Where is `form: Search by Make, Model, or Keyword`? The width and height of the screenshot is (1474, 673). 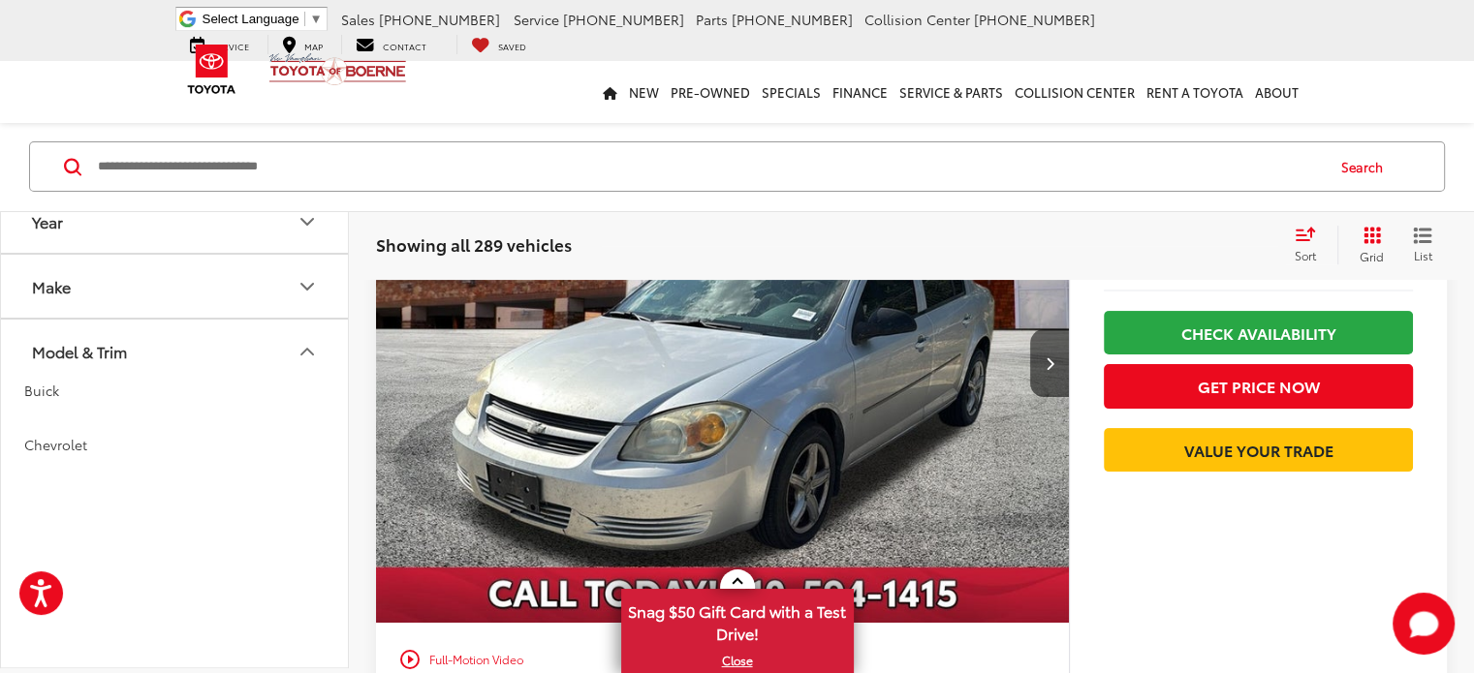 form: Search by Make, Model, or Keyword is located at coordinates (709, 167).